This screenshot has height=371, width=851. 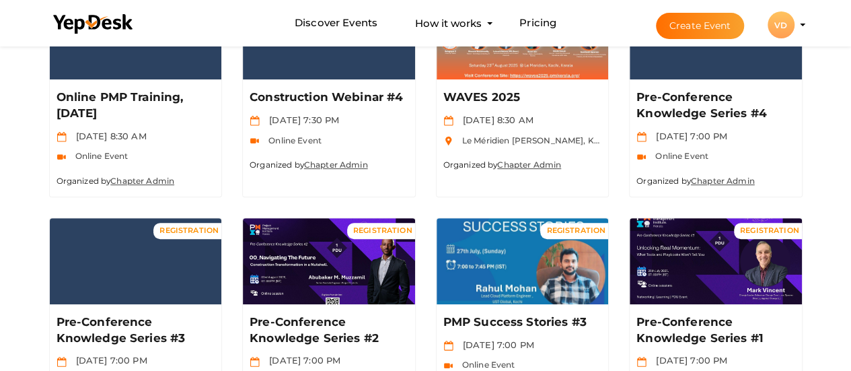 I want to click on p: Pre-Conference Knowledge Series #3, so click(x=134, y=330).